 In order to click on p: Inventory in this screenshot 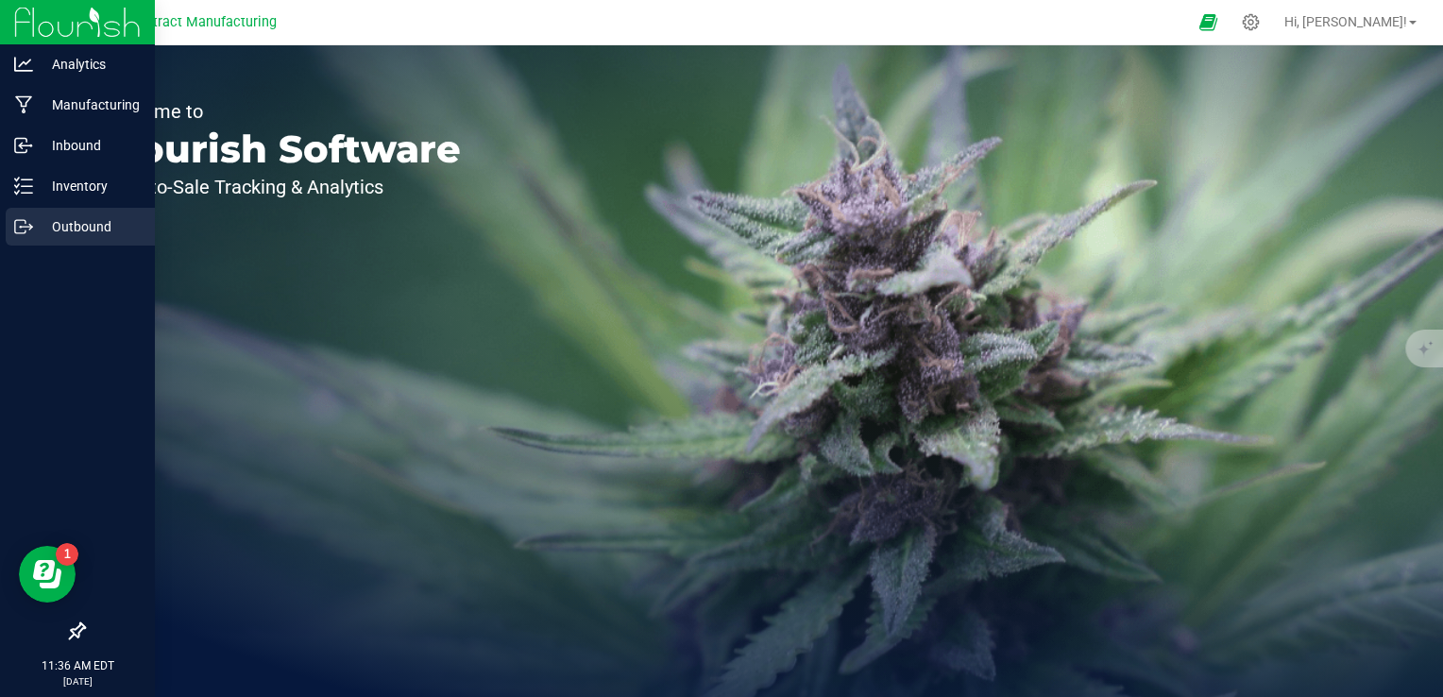, I will do `click(90, 186)`.